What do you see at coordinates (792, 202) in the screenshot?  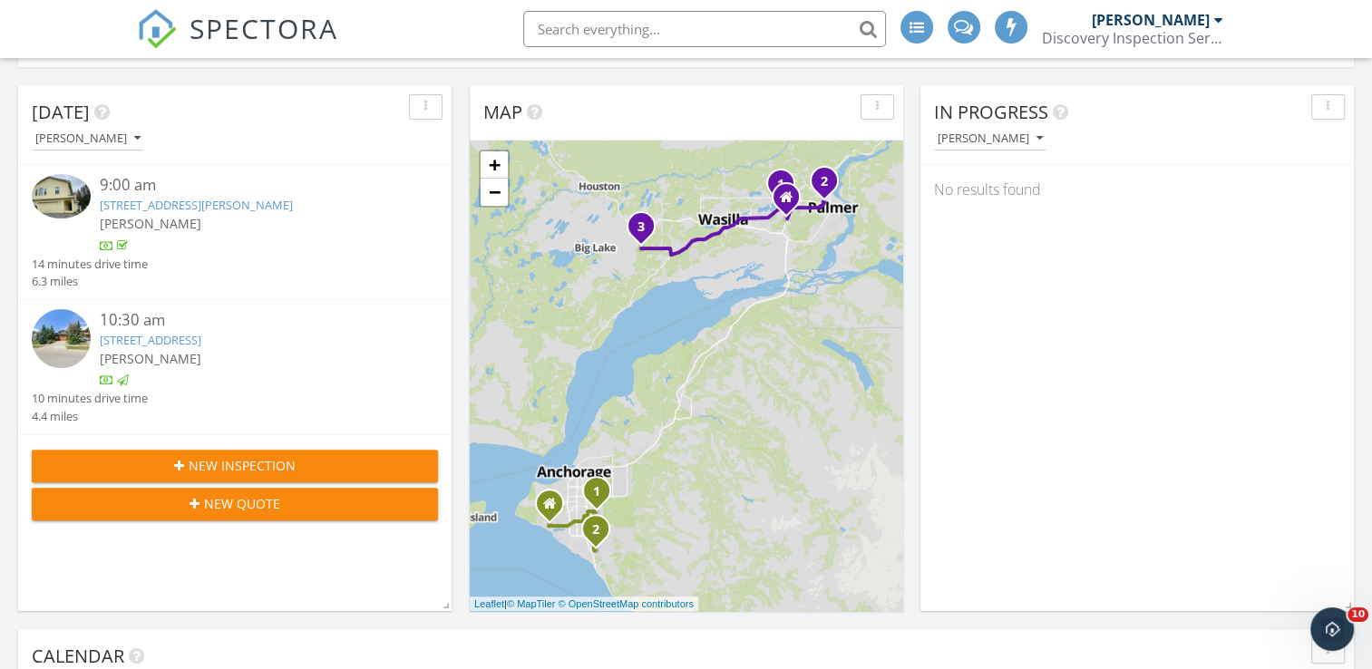 I see `div: 600 S Old Trunk Road, Palmer AK 99645` at bounding box center [792, 202].